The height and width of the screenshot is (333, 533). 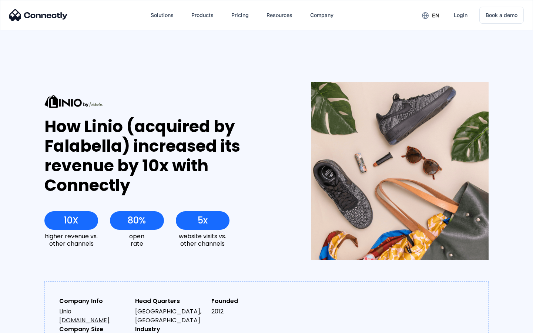 What do you see at coordinates (94, 316) in the screenshot?
I see `div: Linio` at bounding box center [94, 316].